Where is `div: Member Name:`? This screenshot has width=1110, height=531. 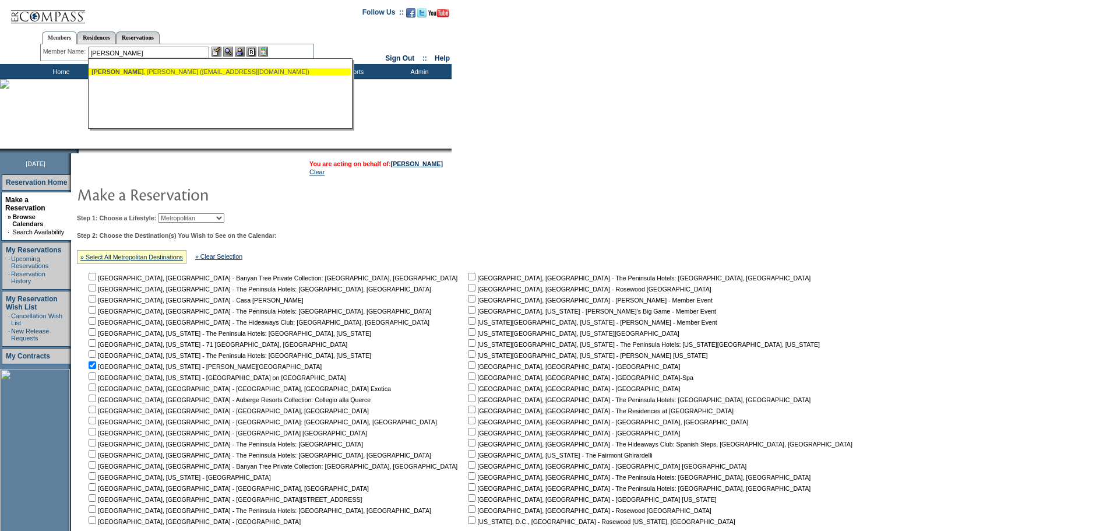
div: Member Name: is located at coordinates (65, 51).